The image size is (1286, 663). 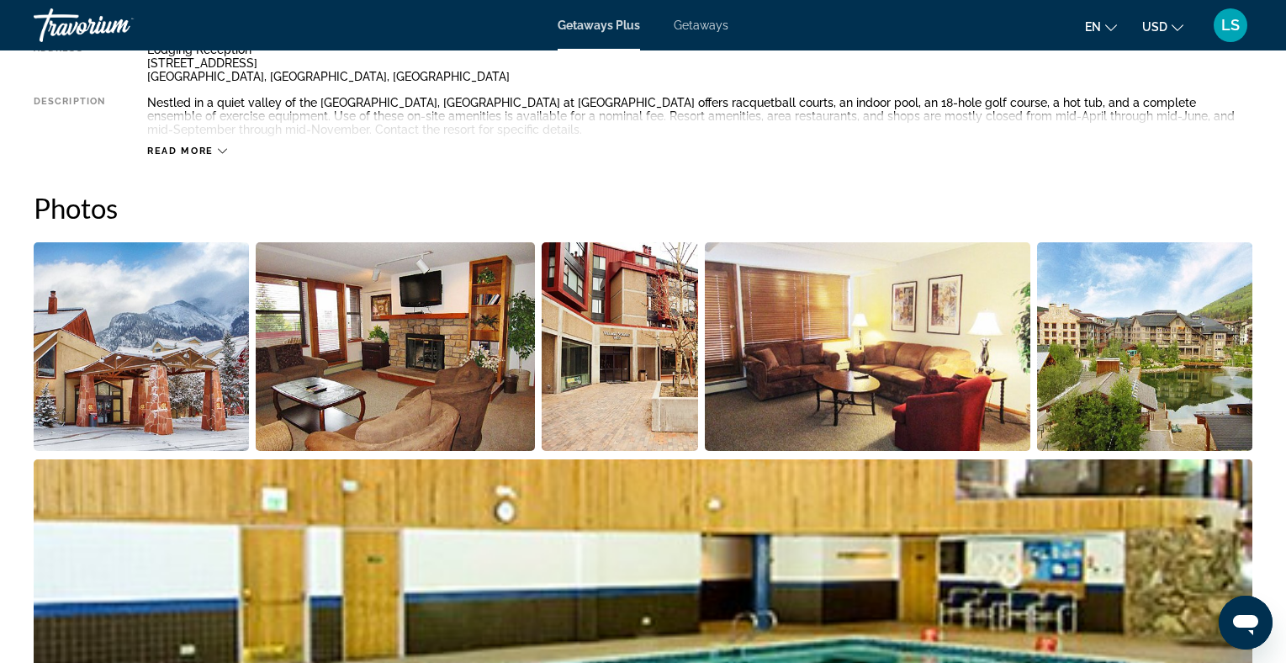 I want to click on div: Description, so click(x=69, y=116).